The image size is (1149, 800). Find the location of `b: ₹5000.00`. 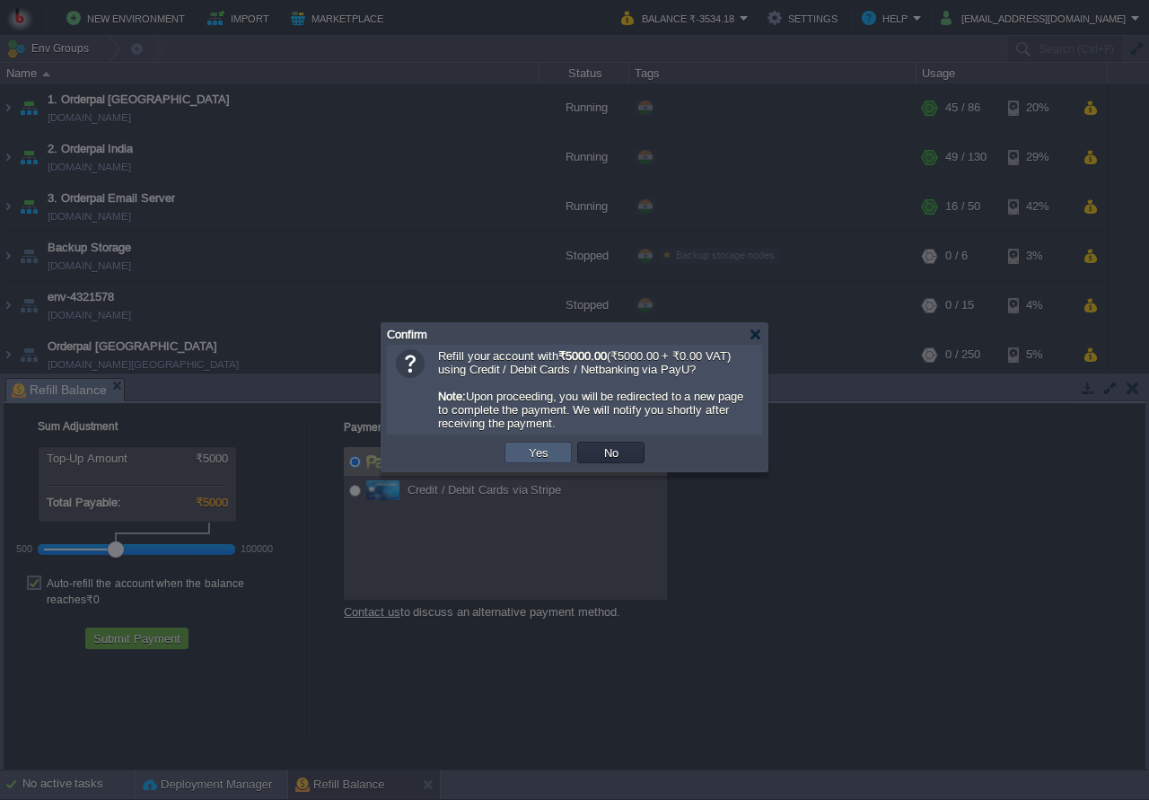

b: ₹5000.00 is located at coordinates (583, 355).